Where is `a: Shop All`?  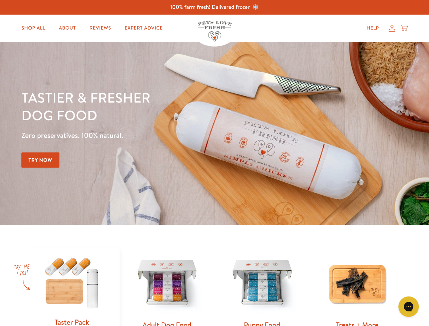
a: Shop All is located at coordinates (33, 28).